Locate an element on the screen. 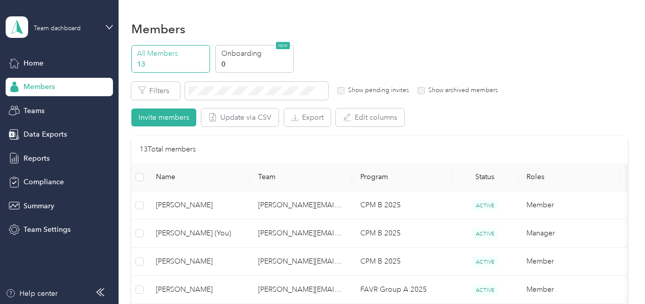 Image resolution: width=645 pixels, height=304 pixels. span: Name is located at coordinates (199, 176).